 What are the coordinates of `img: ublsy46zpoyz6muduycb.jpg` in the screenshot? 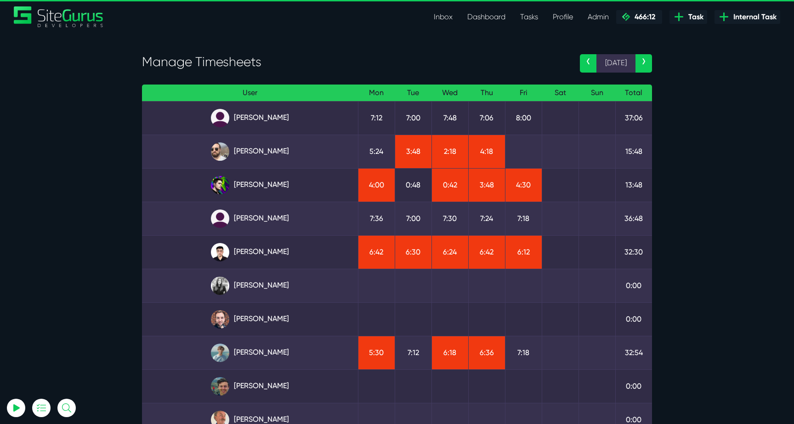 It's located at (220, 152).